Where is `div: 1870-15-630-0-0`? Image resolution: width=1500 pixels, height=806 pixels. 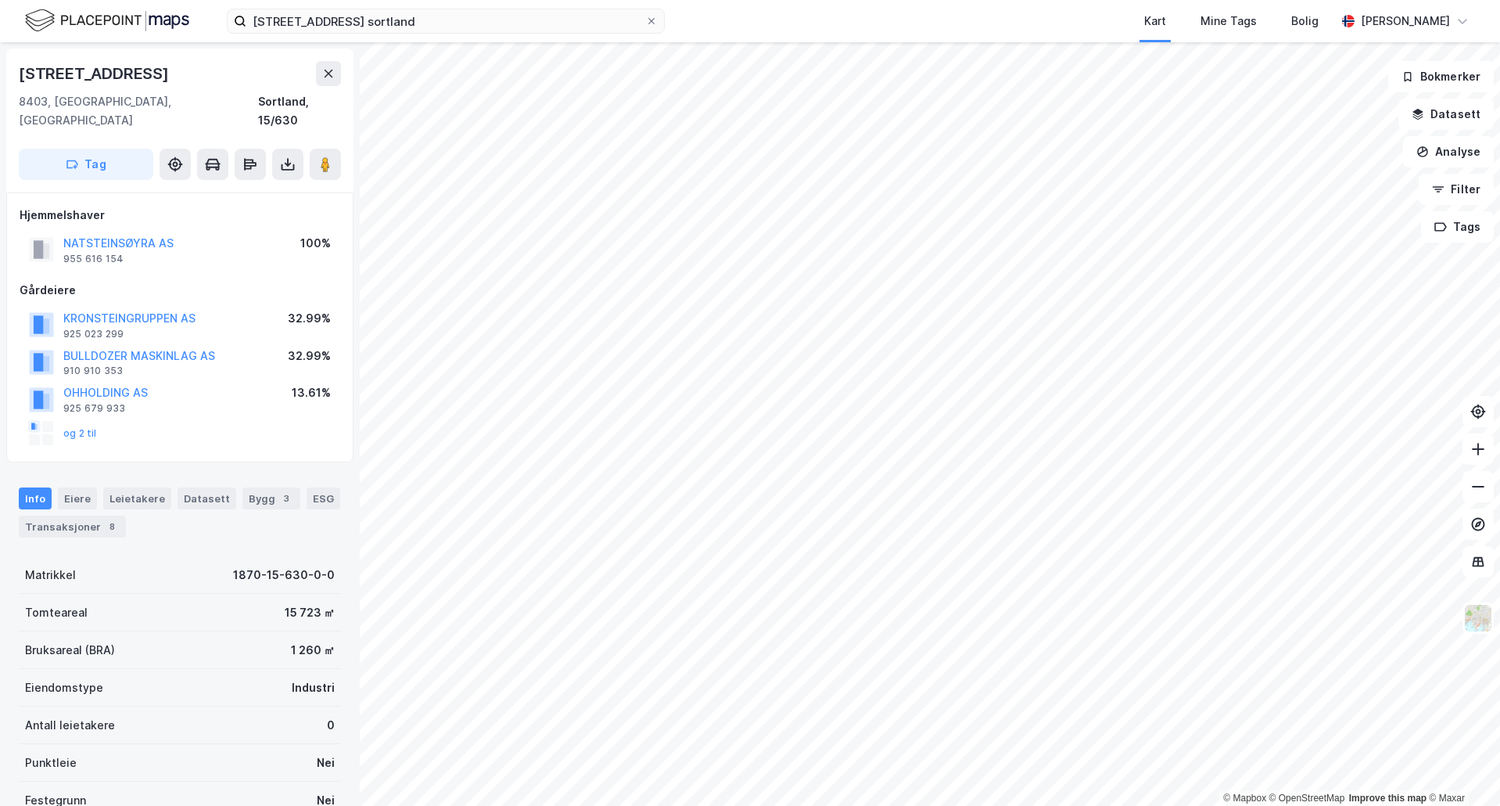
div: 1870-15-630-0-0 is located at coordinates (284, 575).